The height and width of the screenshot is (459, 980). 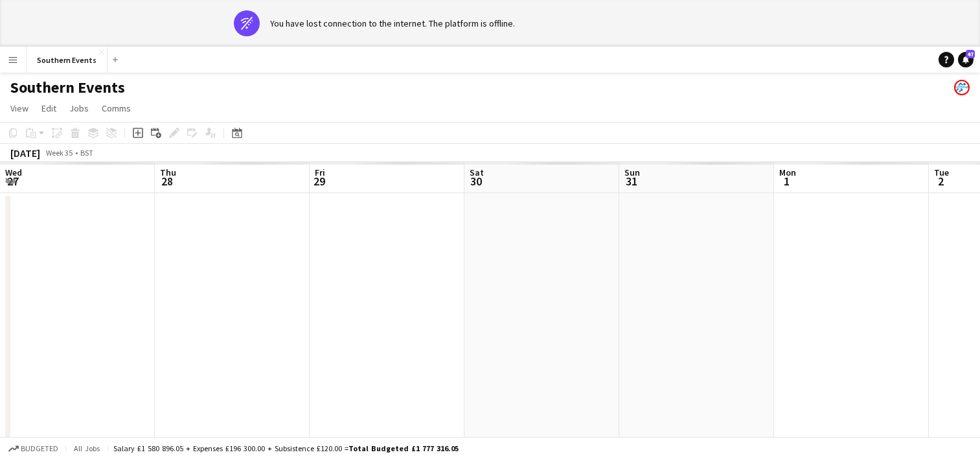 What do you see at coordinates (962, 87) in the screenshot?
I see `app-user-avatar: RunThrough Events` at bounding box center [962, 87].